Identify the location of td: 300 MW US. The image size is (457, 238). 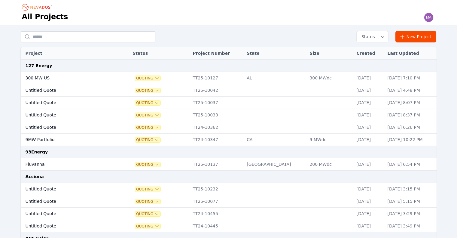
(68, 78).